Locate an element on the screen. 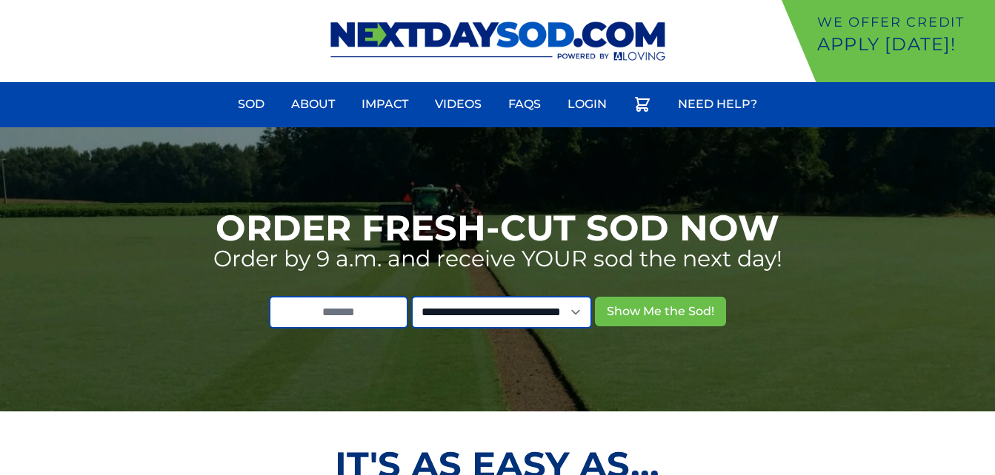 This screenshot has height=475, width=995. a: About is located at coordinates (313, 104).